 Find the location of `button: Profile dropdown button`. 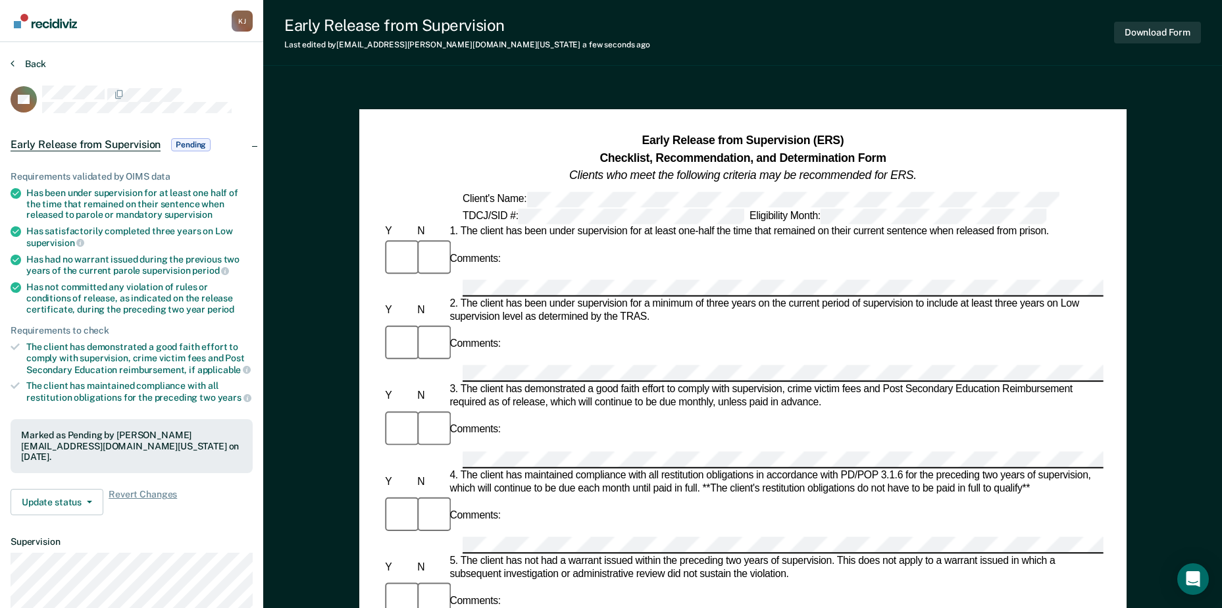

button: Profile dropdown button is located at coordinates (242, 21).